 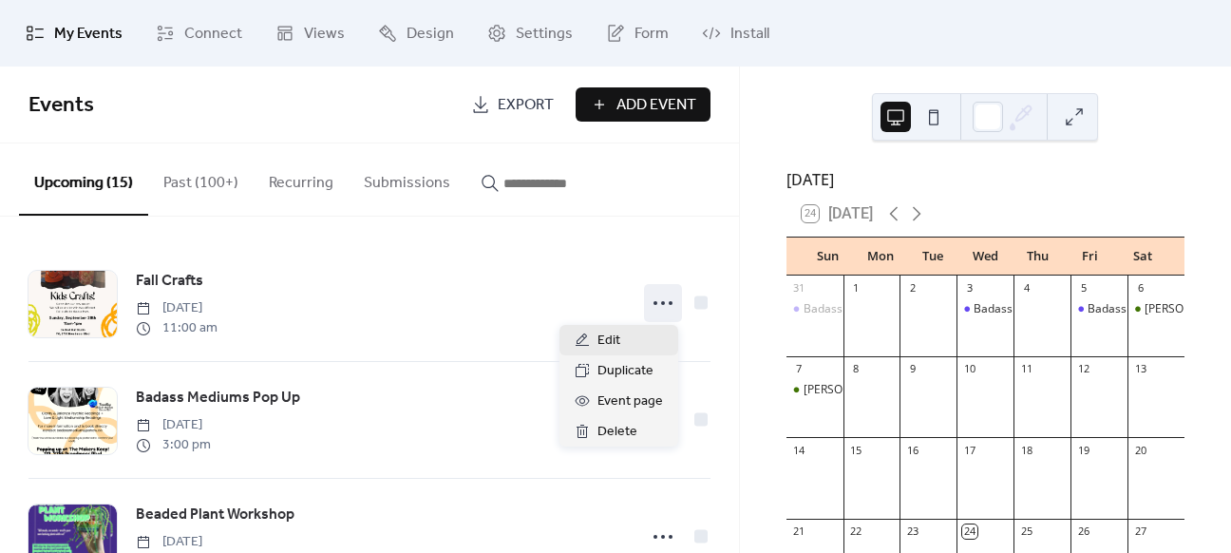 I want to click on a: Connect, so click(x=199, y=33).